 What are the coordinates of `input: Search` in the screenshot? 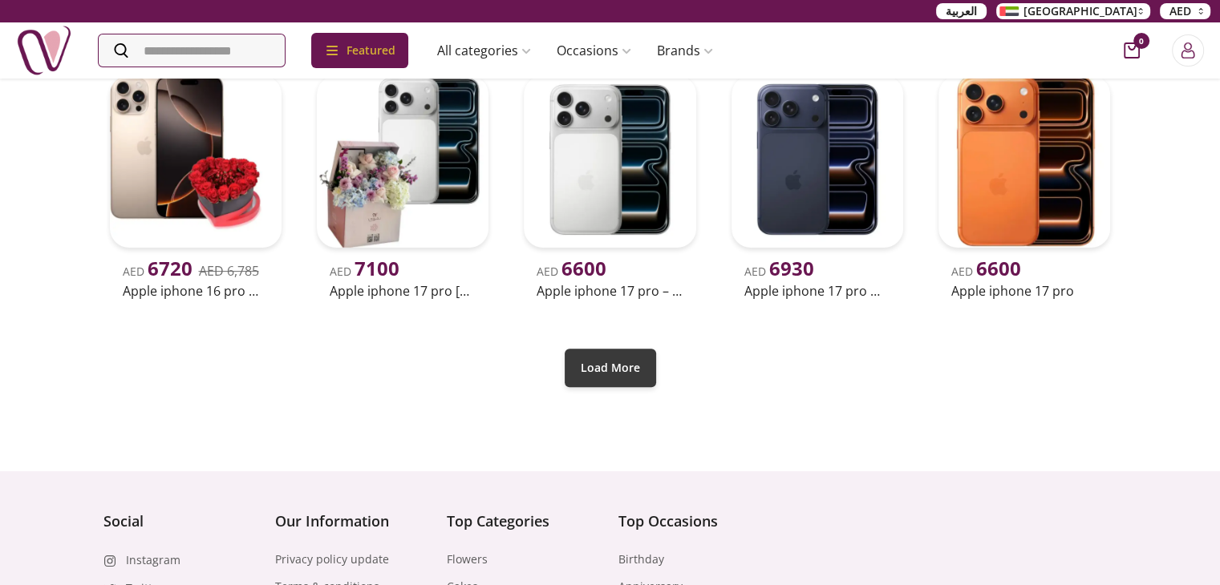 It's located at (192, 51).